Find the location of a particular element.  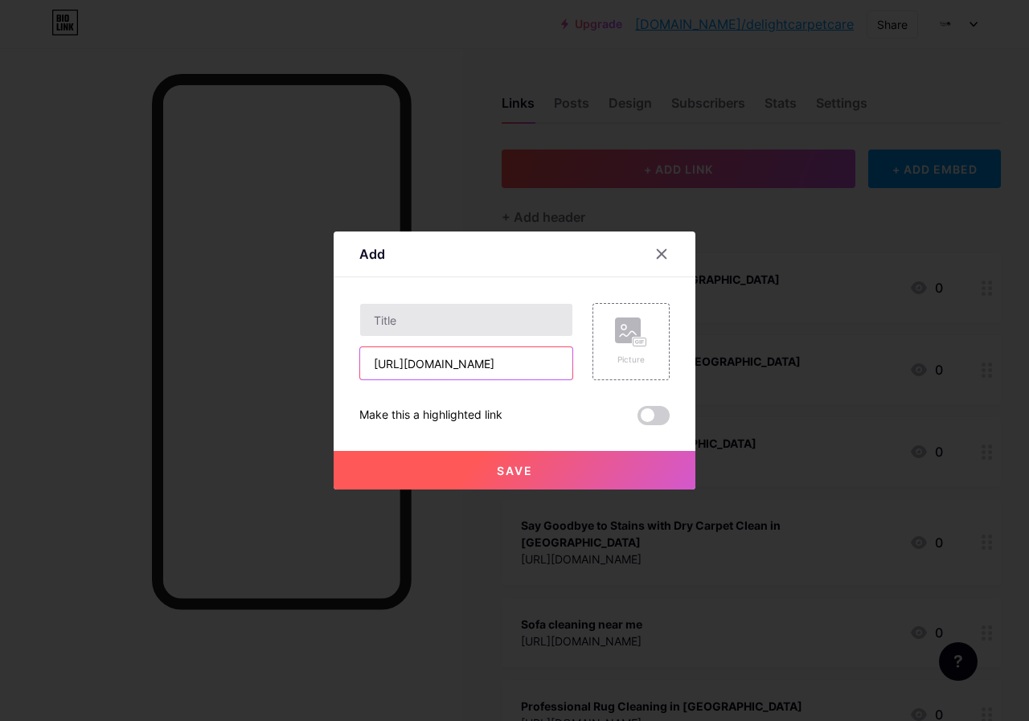

div: Picture is located at coordinates (631, 359).